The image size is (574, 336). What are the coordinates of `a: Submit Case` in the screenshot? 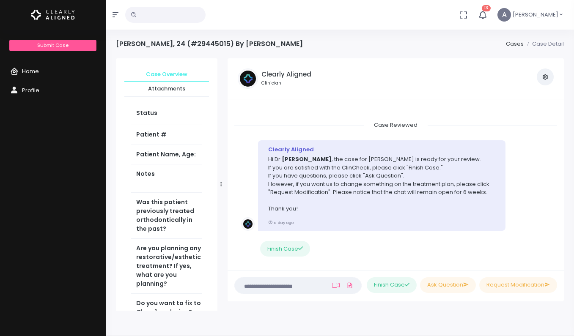 It's located at (52, 45).